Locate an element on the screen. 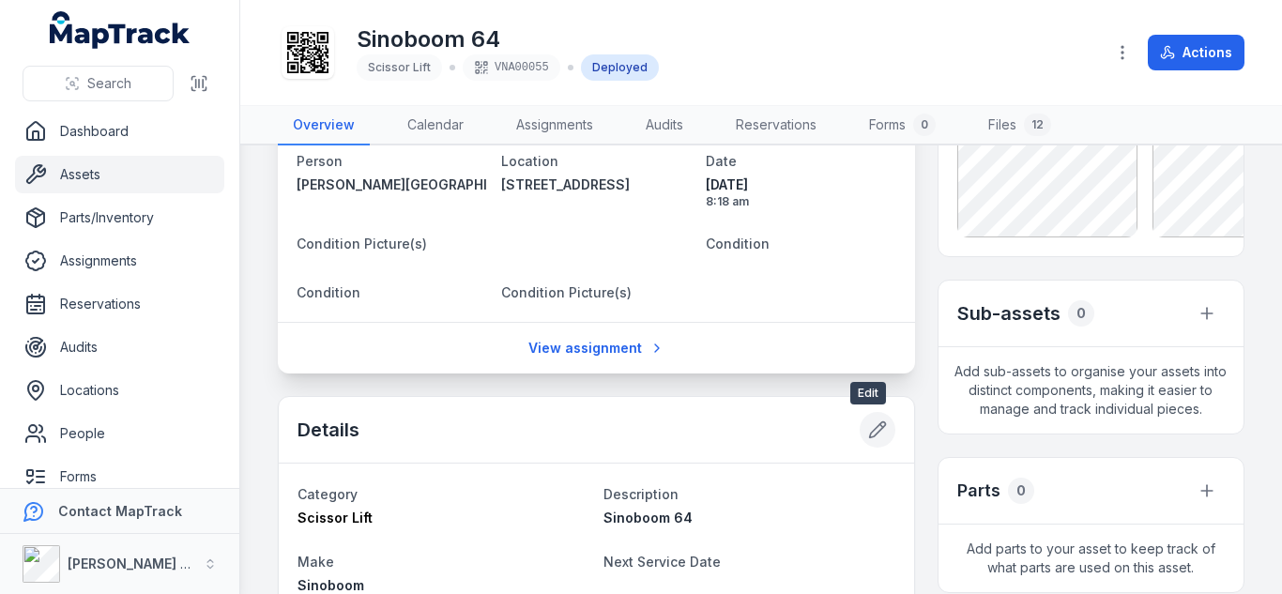 The image size is (1282, 594). span: Search is located at coordinates (109, 84).